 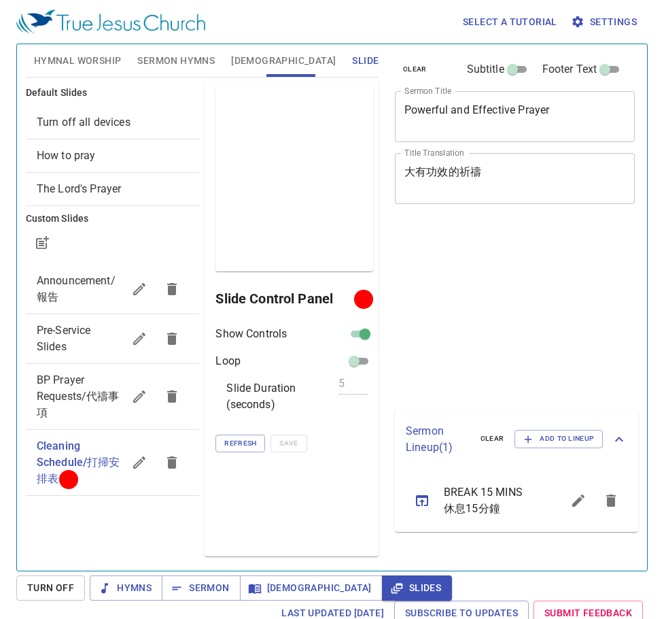 What do you see at coordinates (279, 396) in the screenshot?
I see `p: Slide Duration (seconds)` at bounding box center [279, 396].